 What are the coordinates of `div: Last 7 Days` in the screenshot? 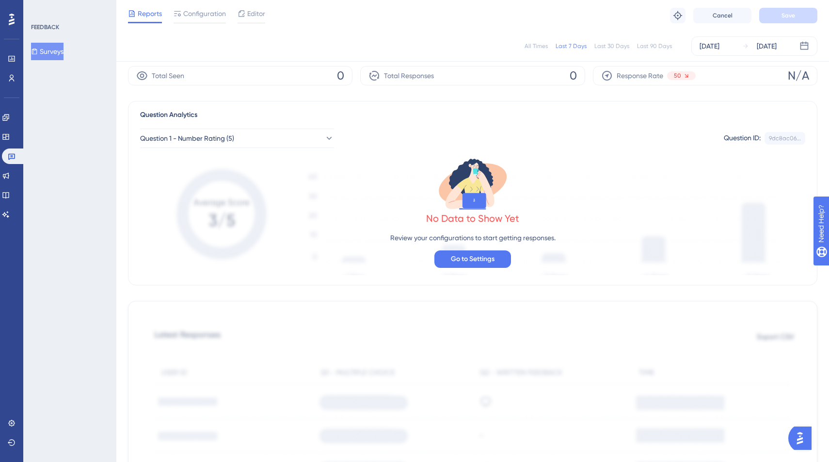 It's located at (571, 46).